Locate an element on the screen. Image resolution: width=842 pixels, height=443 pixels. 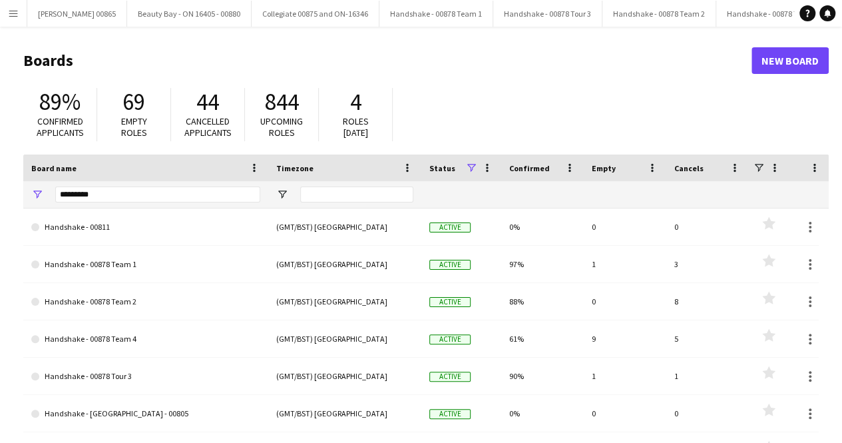
button: Handshake - 00878 Tour 3 is located at coordinates (548, 13).